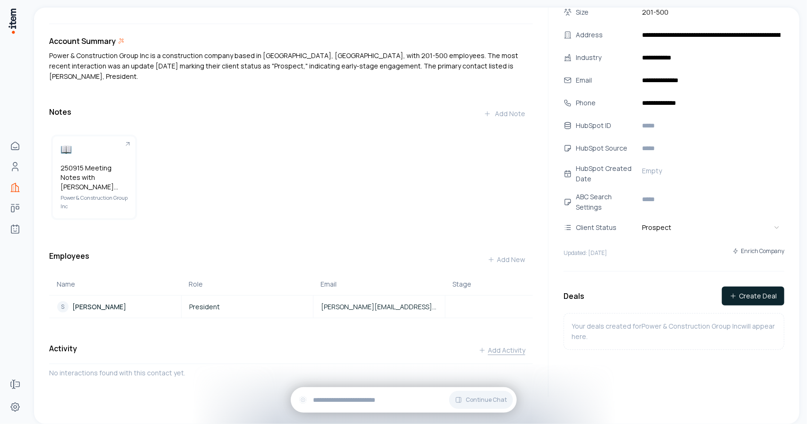 The image size is (807, 424). Describe the element at coordinates (606, 126) in the screenshot. I see `div: HubSpot ID` at that location.